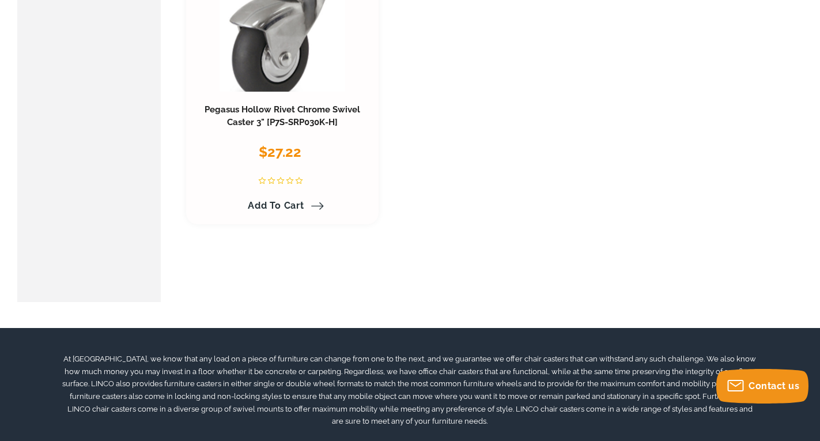 The image size is (820, 441). I want to click on span: $27.22, so click(280, 151).